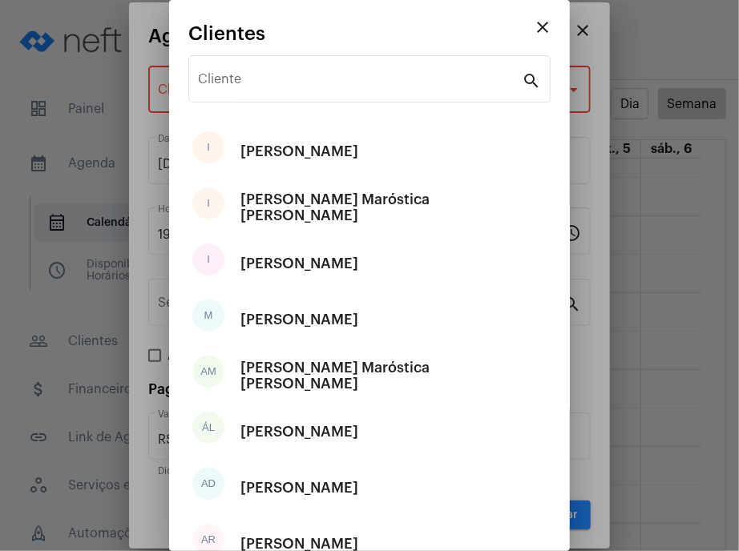  I want to click on mat-icon: close, so click(542, 27).